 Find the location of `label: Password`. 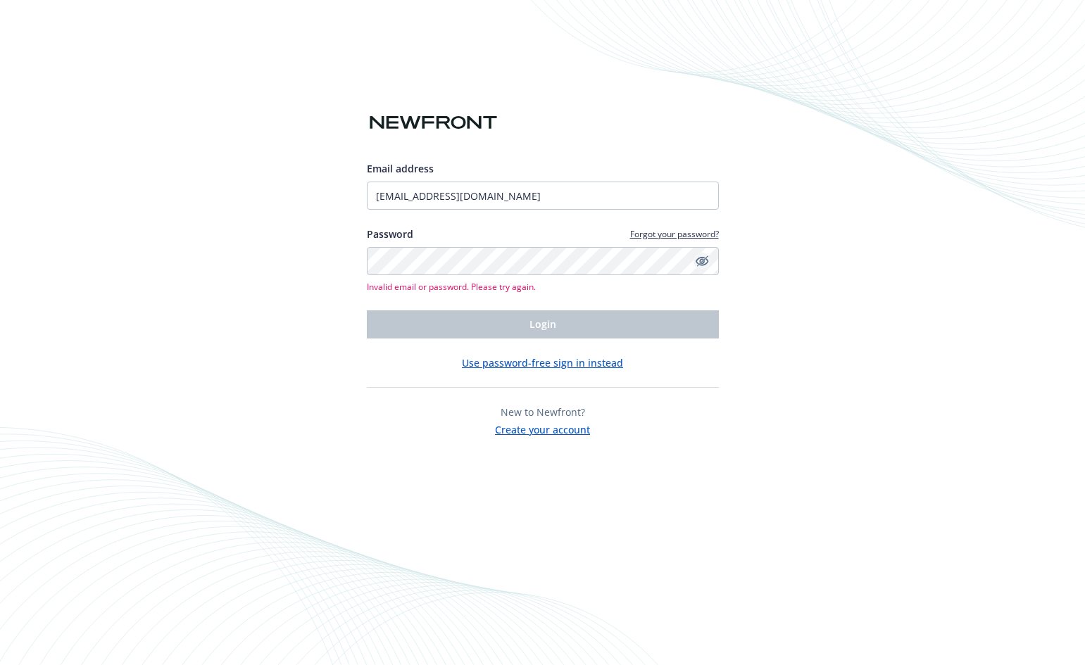

label: Password is located at coordinates (390, 234).